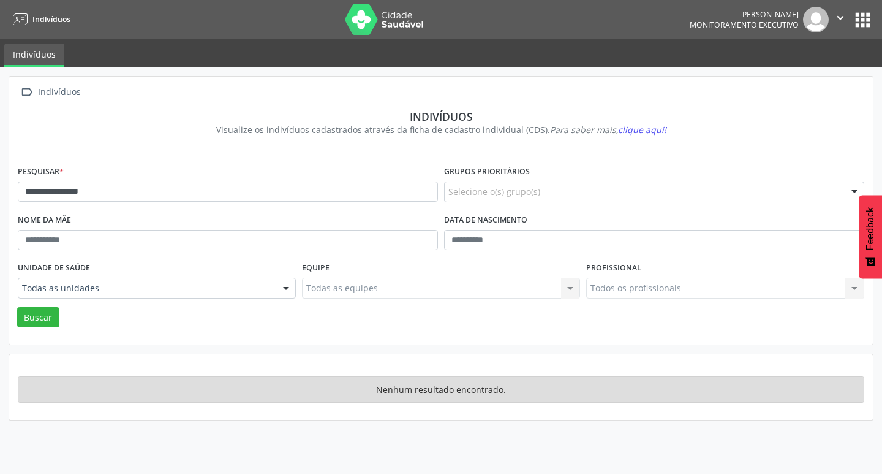 This screenshot has height=474, width=882. Describe the element at coordinates (146, 288) in the screenshot. I see `span: Todas as unidades` at that location.